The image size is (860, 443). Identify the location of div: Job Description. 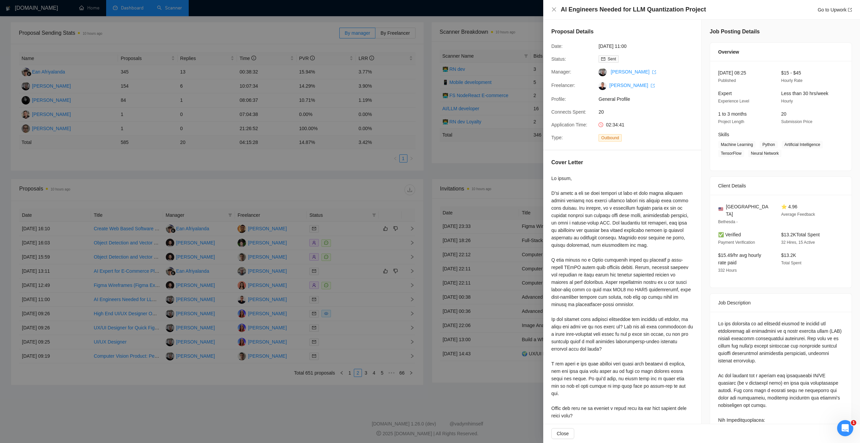
(781, 303).